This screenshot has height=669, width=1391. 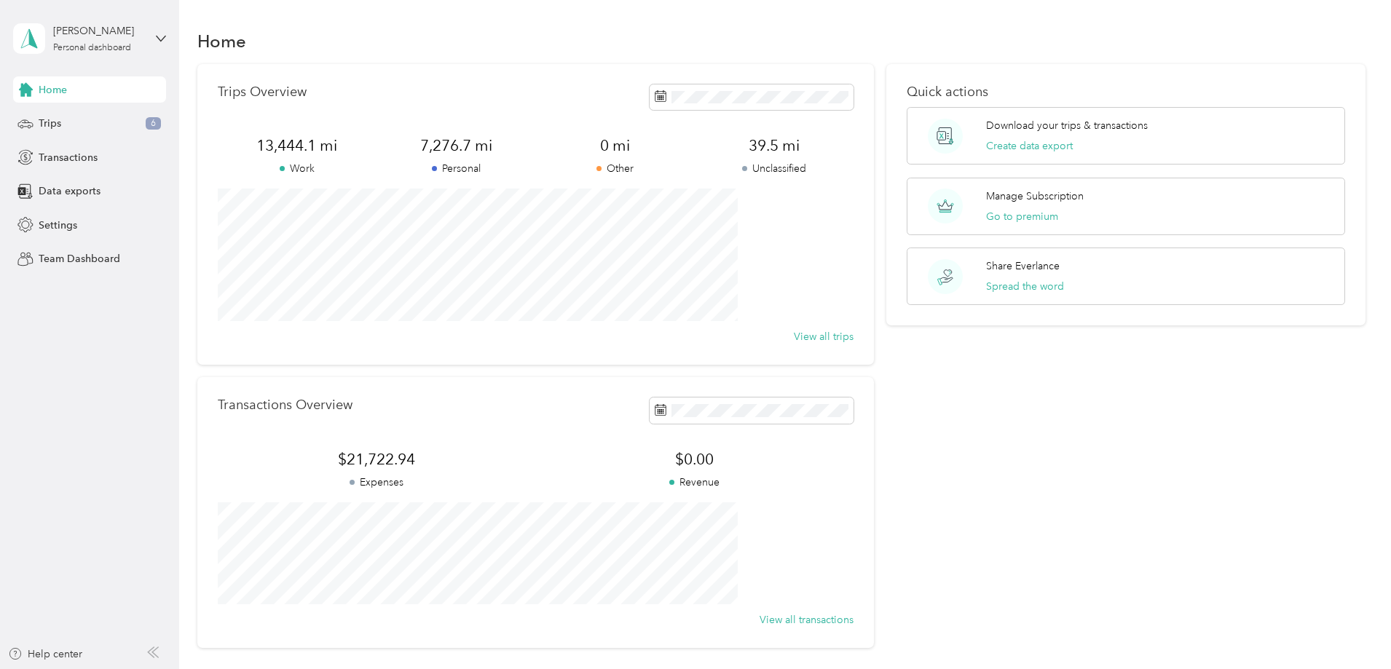 What do you see at coordinates (69, 191) in the screenshot?
I see `span: Data exports` at bounding box center [69, 191].